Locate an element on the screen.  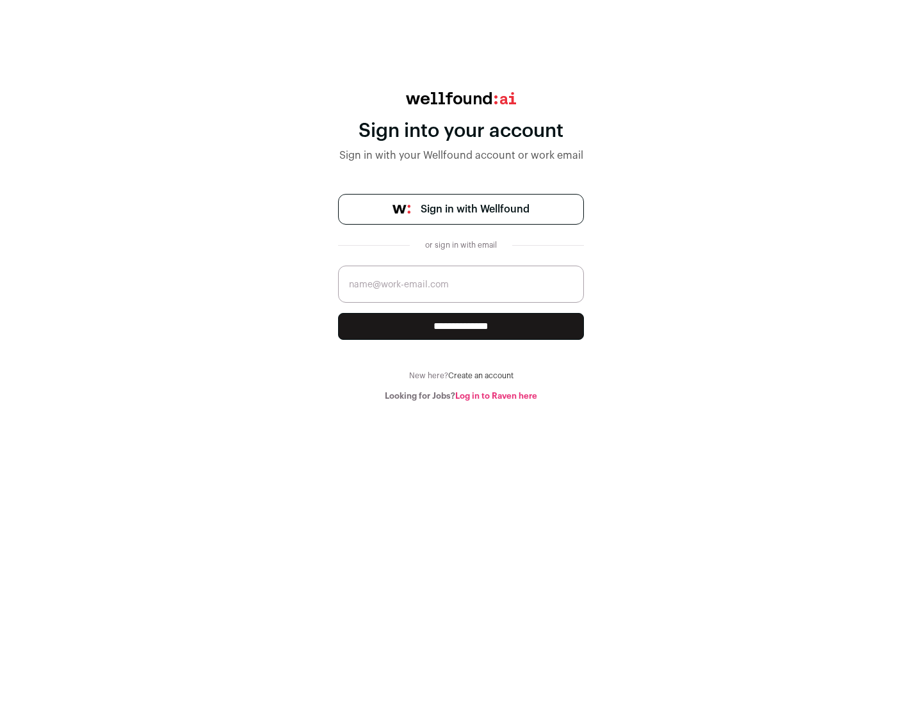
input: name@work-email.com is located at coordinates (461, 284).